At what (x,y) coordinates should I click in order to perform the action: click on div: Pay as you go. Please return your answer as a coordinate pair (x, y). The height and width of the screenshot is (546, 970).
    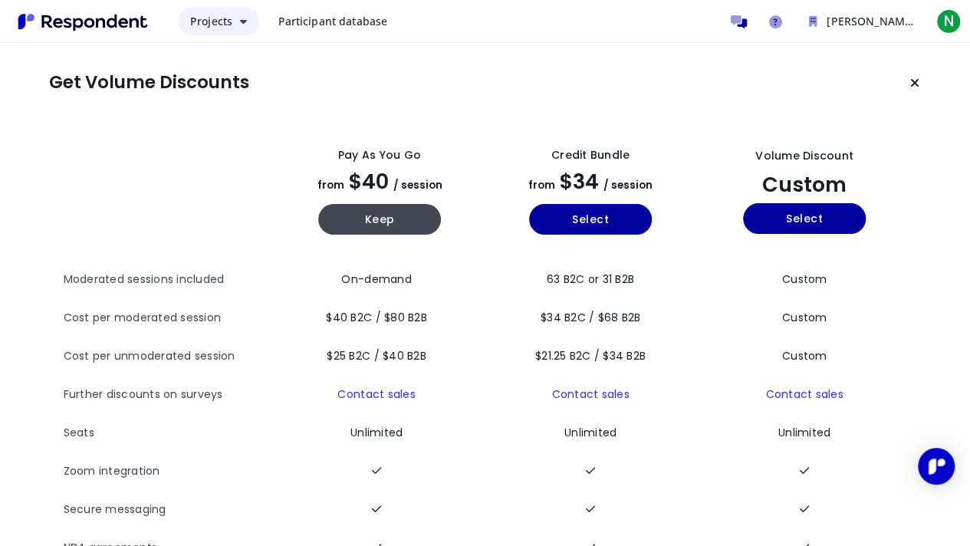
    Looking at the image, I should click on (380, 155).